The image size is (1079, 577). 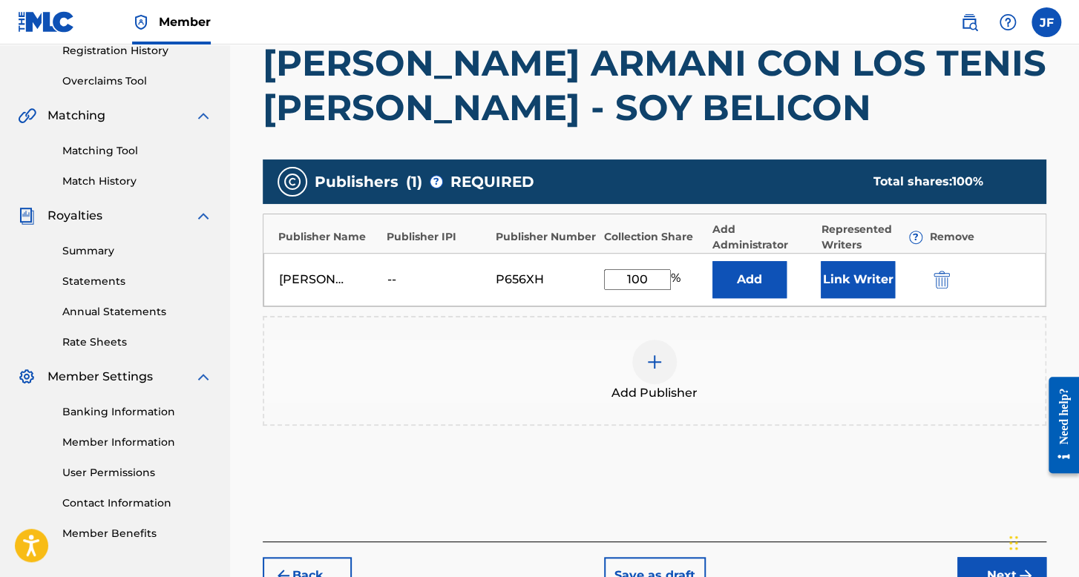 What do you see at coordinates (137, 503) in the screenshot?
I see `a: Contact Information` at bounding box center [137, 503].